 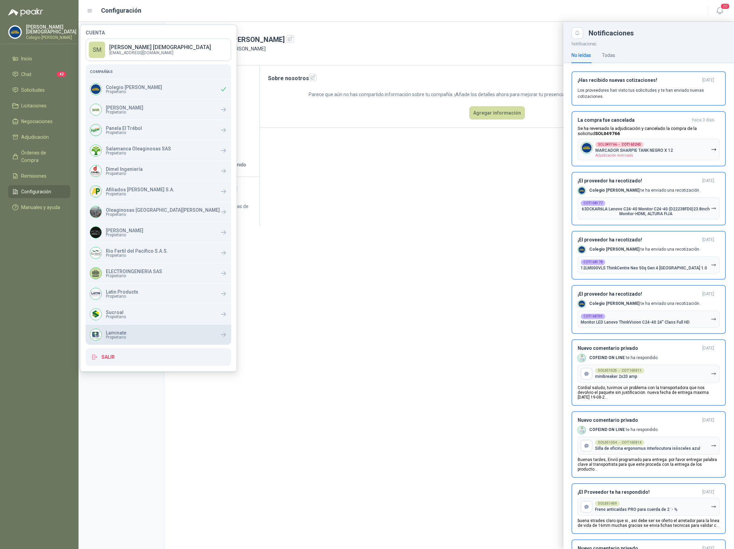 What do you see at coordinates (39, 176) in the screenshot?
I see `a: Remisiones` at bounding box center [39, 176].